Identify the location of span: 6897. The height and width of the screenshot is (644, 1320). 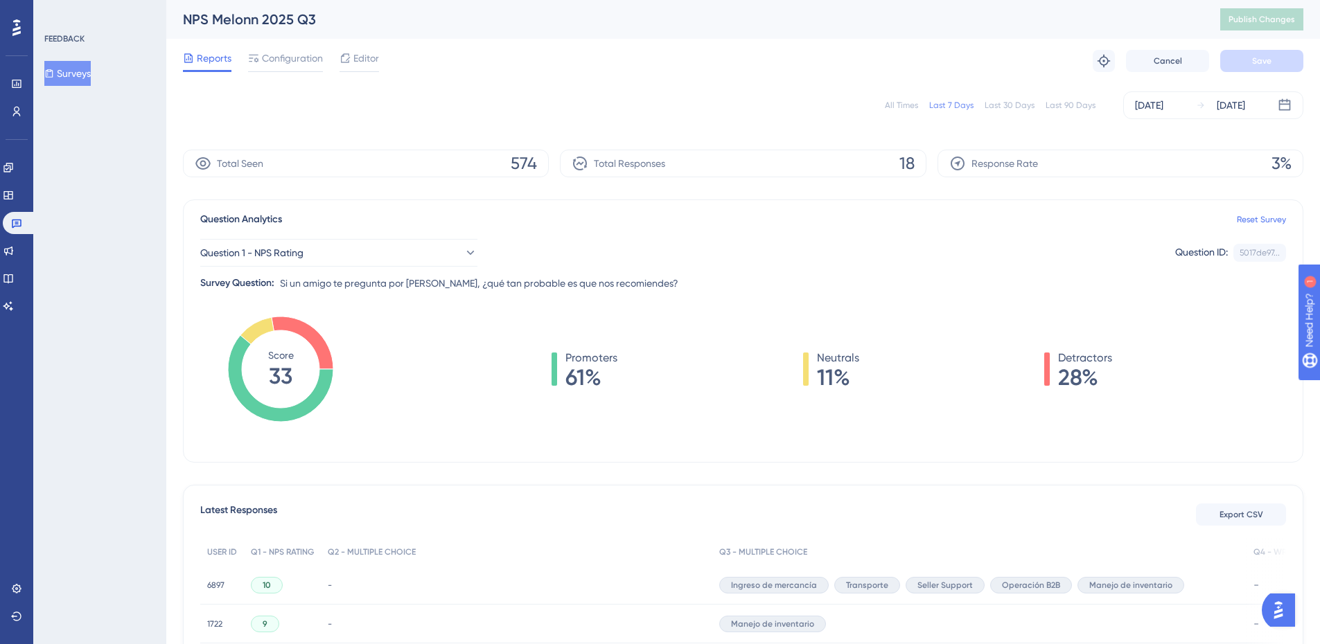
(215, 585).